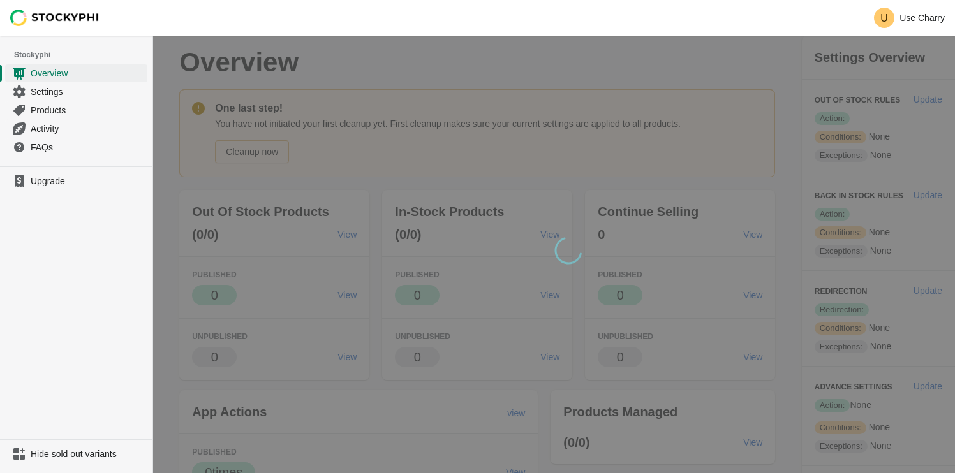 The height and width of the screenshot is (473, 955). I want to click on a: Settings, so click(76, 91).